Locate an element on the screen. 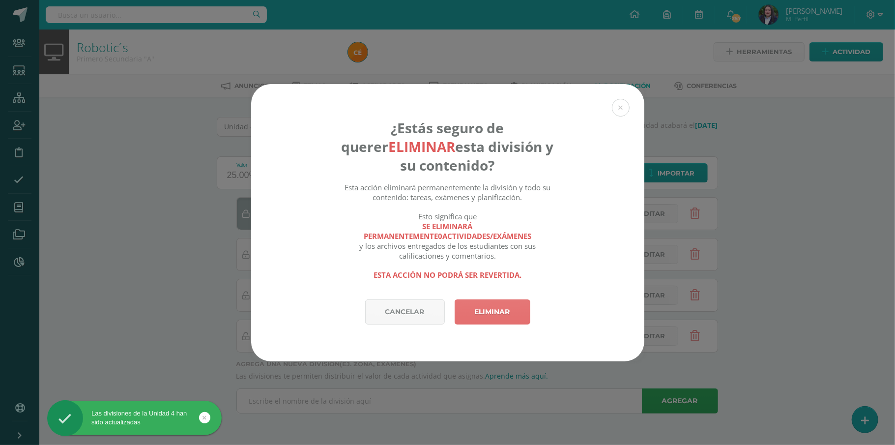  a: Eliminar is located at coordinates (493, 312).